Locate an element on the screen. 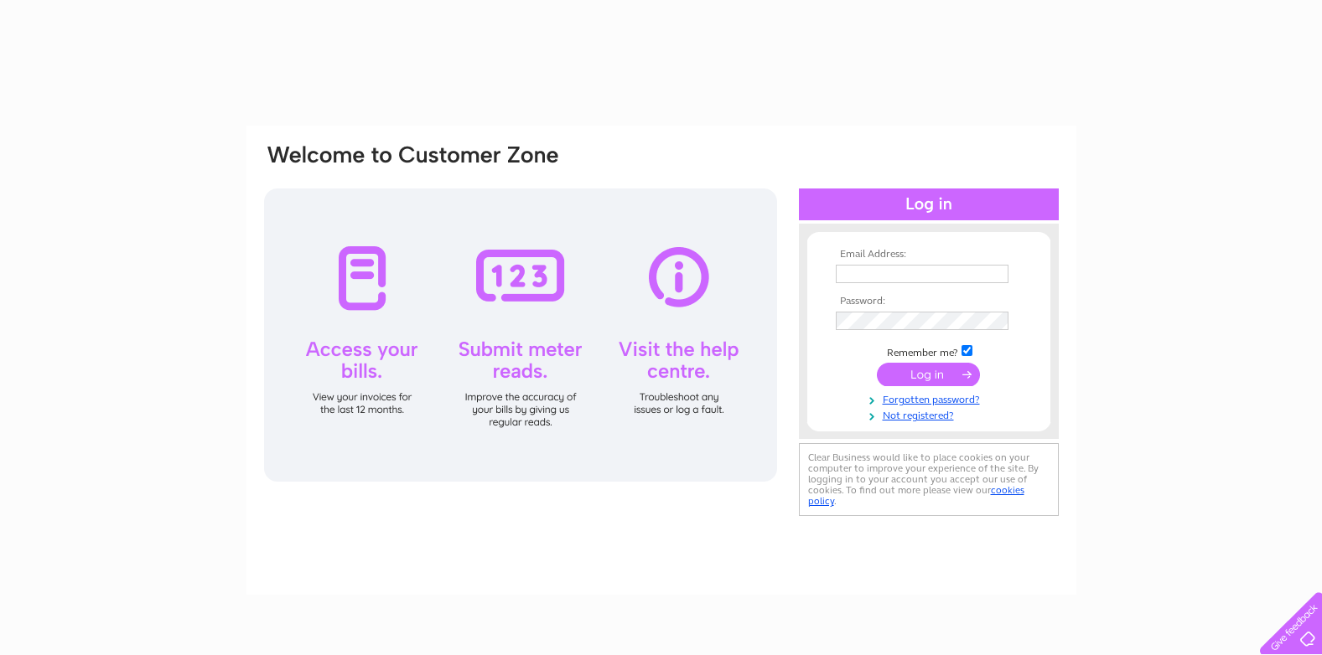 This screenshot has height=655, width=1322. input: Submit is located at coordinates (928, 375).